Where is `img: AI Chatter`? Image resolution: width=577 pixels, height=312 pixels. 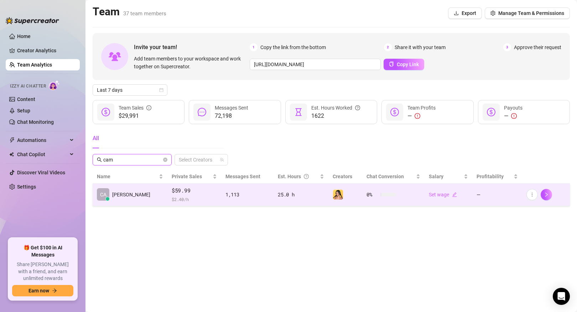 img: AI Chatter is located at coordinates (54, 85).